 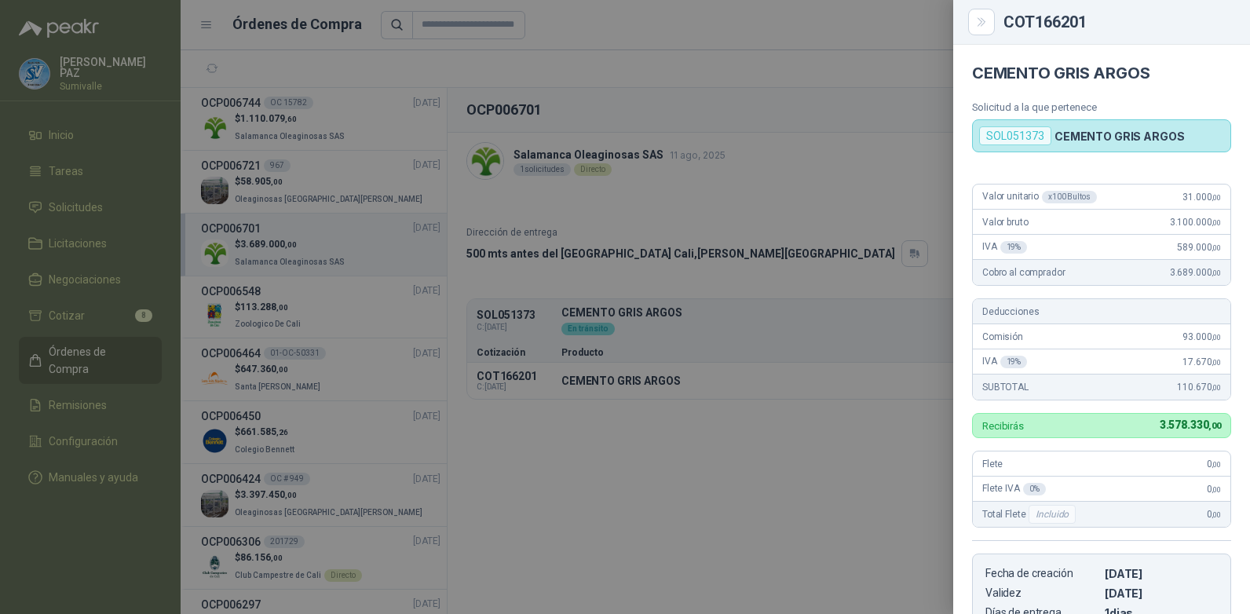 I want to click on span: Valor unitario, so click(x=1039, y=197).